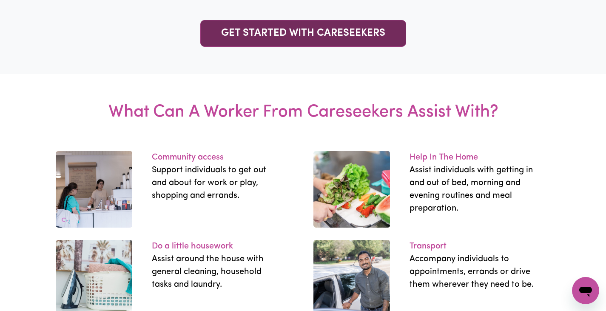  Describe the element at coordinates (214, 183) in the screenshot. I see `p: Support individuals to get out and about for work or play, shopping and errands.` at that location.